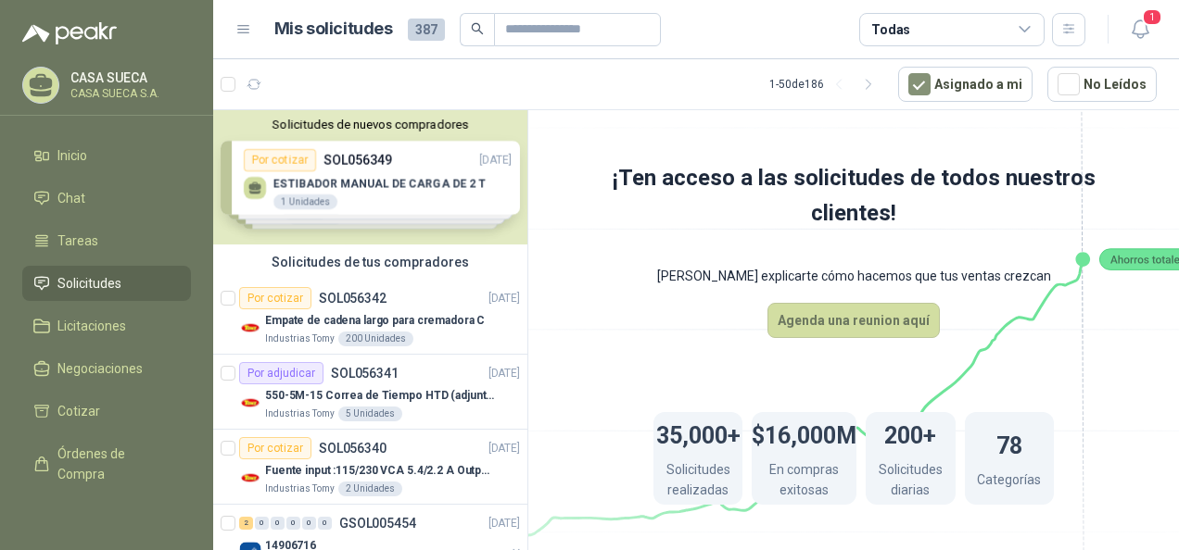  I want to click on span: 1, so click(1152, 17).